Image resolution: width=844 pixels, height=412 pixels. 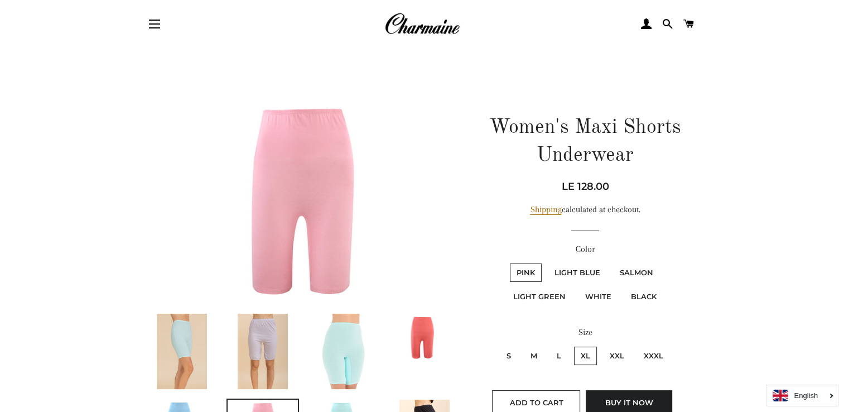 What do you see at coordinates (585, 209) in the screenshot?
I see `div: calculated at checkout.` at bounding box center [585, 209].